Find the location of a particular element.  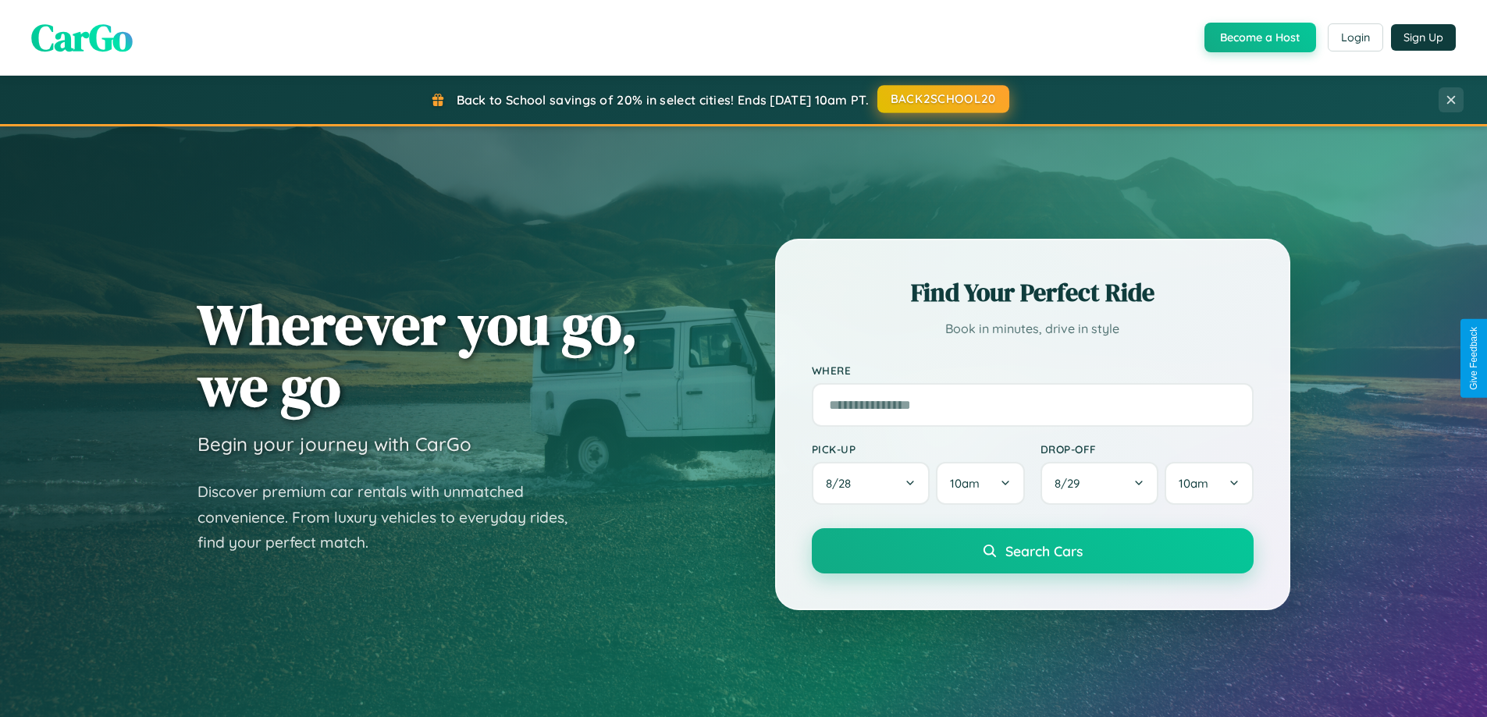

label: Drop-off is located at coordinates (1147, 449).